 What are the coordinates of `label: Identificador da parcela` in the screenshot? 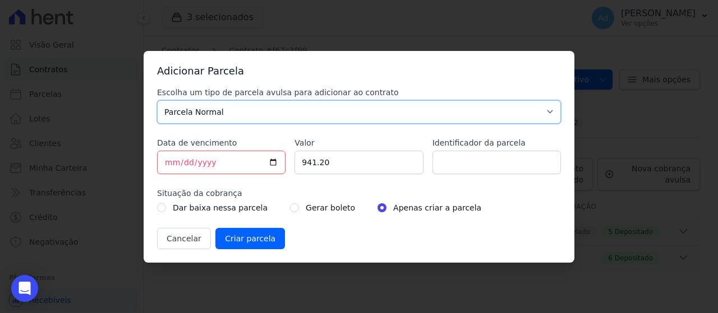 It's located at (496, 143).